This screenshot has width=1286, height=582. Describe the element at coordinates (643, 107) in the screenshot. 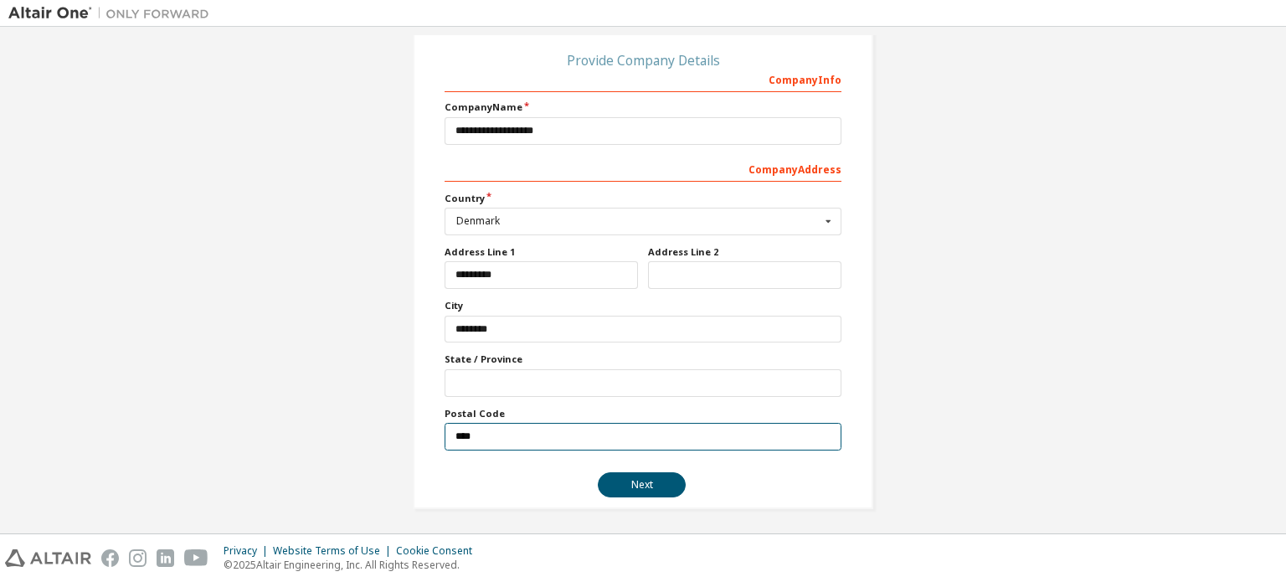

I see `label: Company Name` at that location.